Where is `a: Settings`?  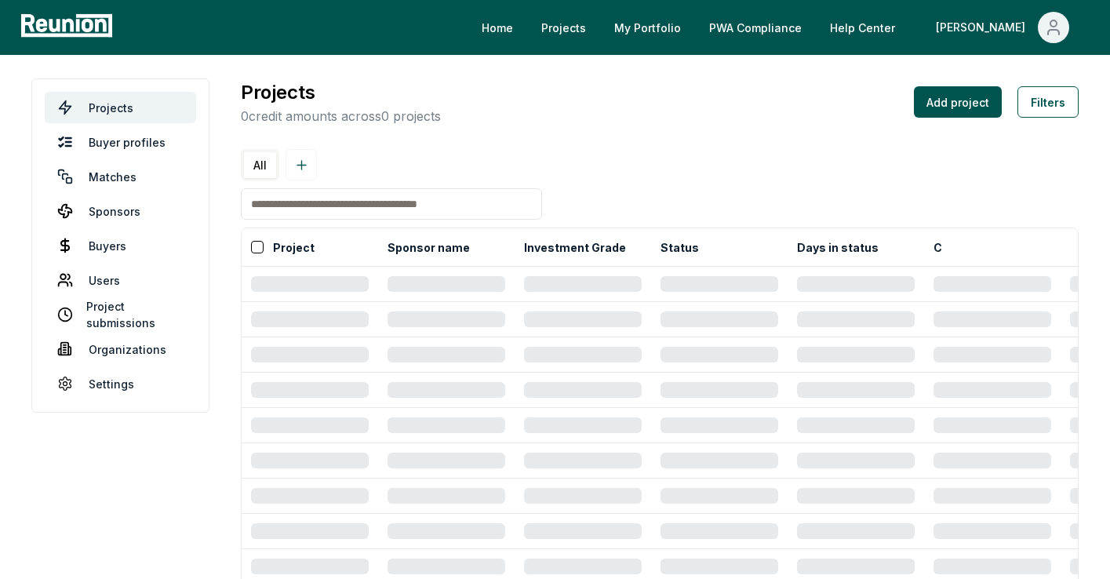 a: Settings is located at coordinates (120, 384).